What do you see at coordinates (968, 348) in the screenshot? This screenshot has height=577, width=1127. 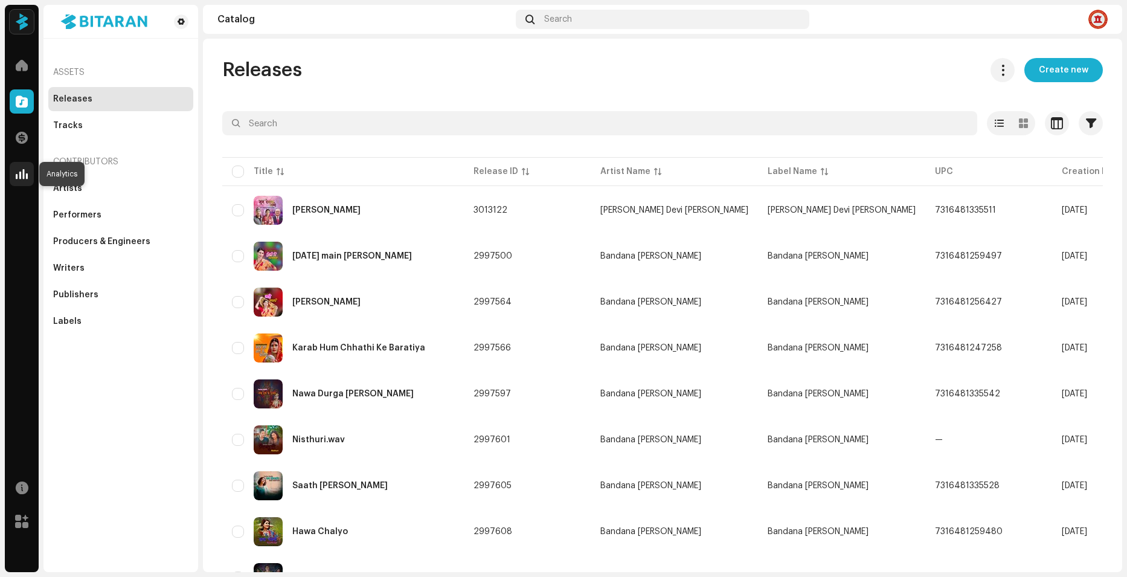 I see `span: 7316481247258` at bounding box center [968, 348].